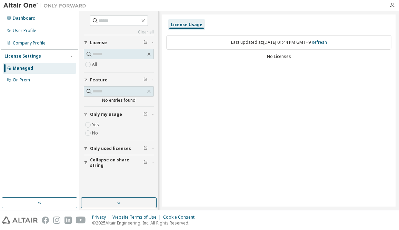 The width and height of the screenshot is (399, 230). I want to click on label: No, so click(95, 133).